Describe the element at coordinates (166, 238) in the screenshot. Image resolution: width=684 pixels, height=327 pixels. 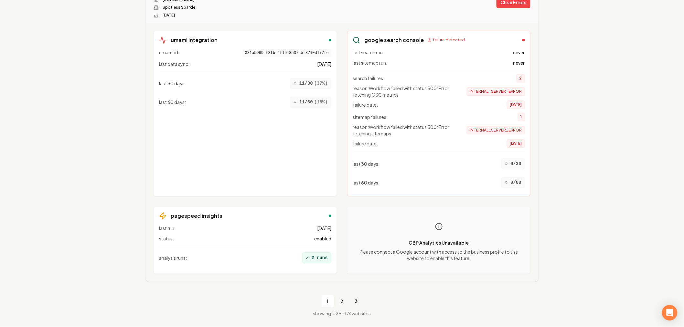
I see `span: status:` at that location.